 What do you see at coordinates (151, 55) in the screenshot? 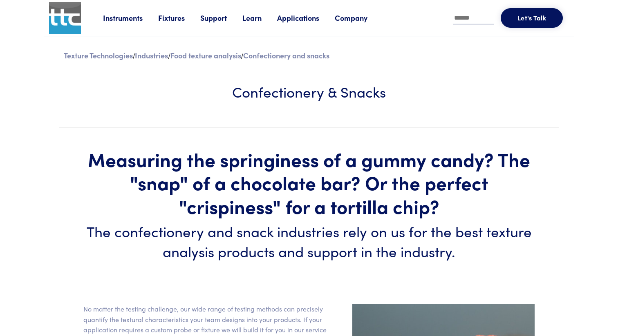
I see `a: Industries` at bounding box center [151, 55].